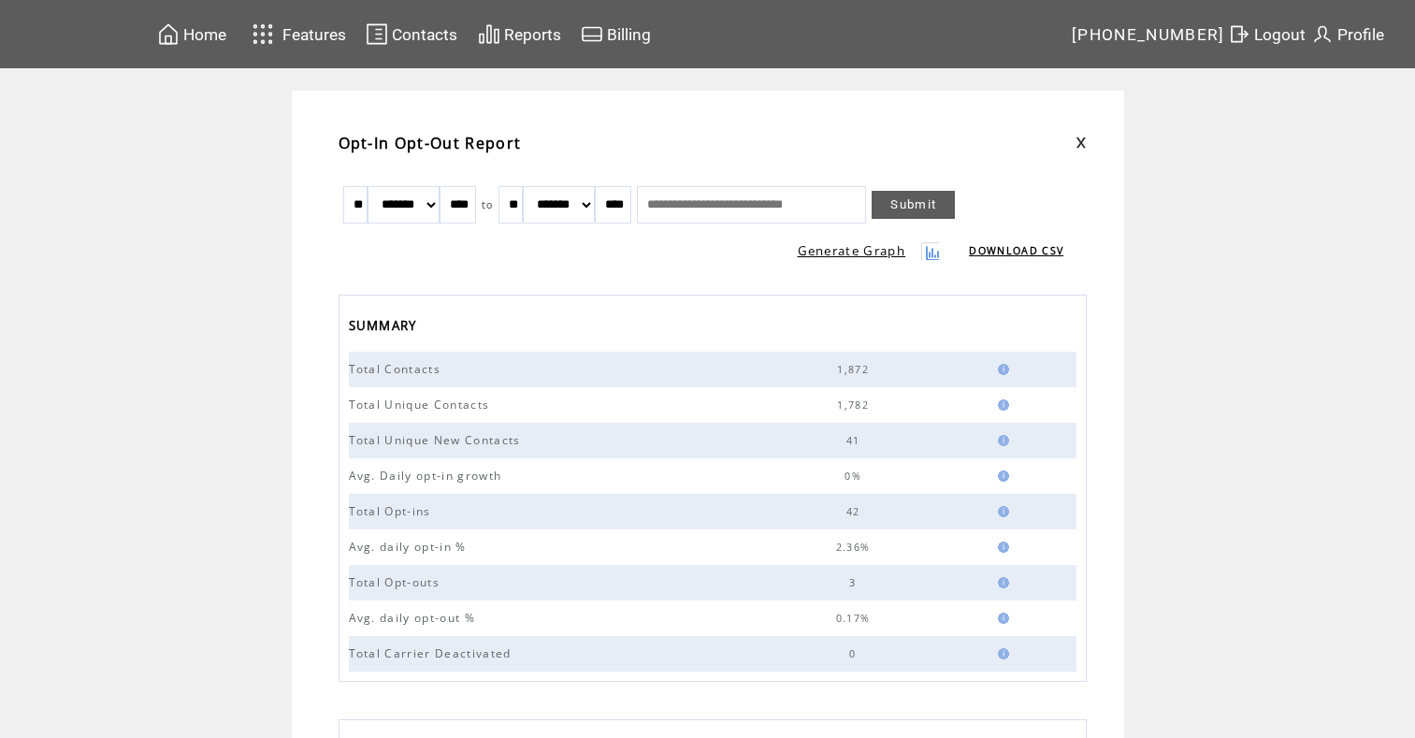  Describe the element at coordinates (1279, 35) in the screenshot. I see `span: Logout` at that location.